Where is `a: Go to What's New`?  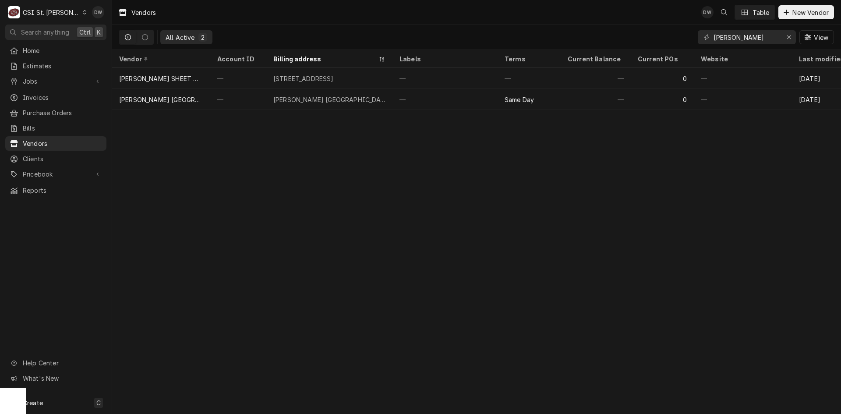 a: Go to What's New is located at coordinates (56, 378).